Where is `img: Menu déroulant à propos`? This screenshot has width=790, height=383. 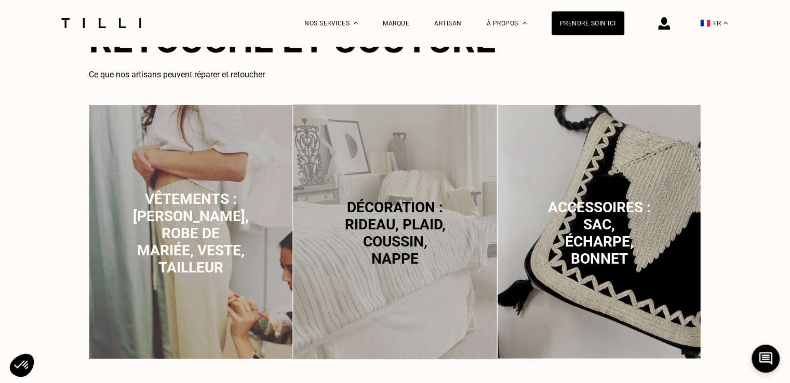 img: Menu déroulant à propos is located at coordinates (525, 23).